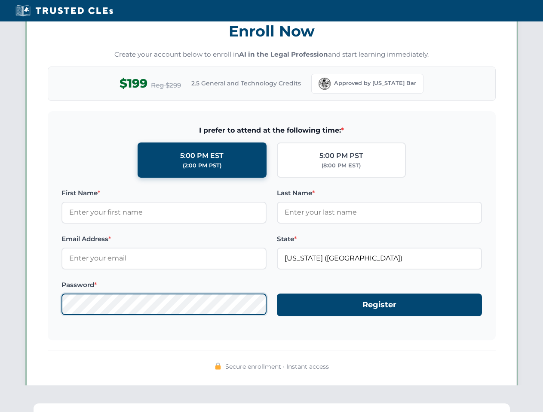 This screenshot has height=412, width=543. What do you see at coordinates (379, 213) in the screenshot?
I see `input: Enter your last name` at bounding box center [379, 213].